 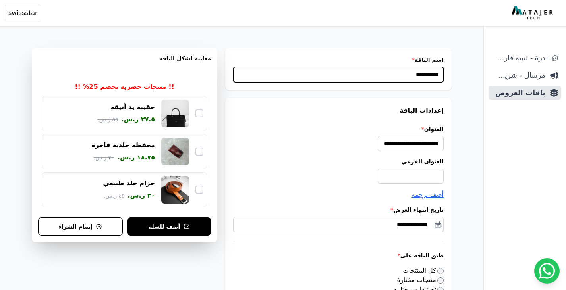 I want to click on button: إتمام الشراء, so click(x=80, y=227).